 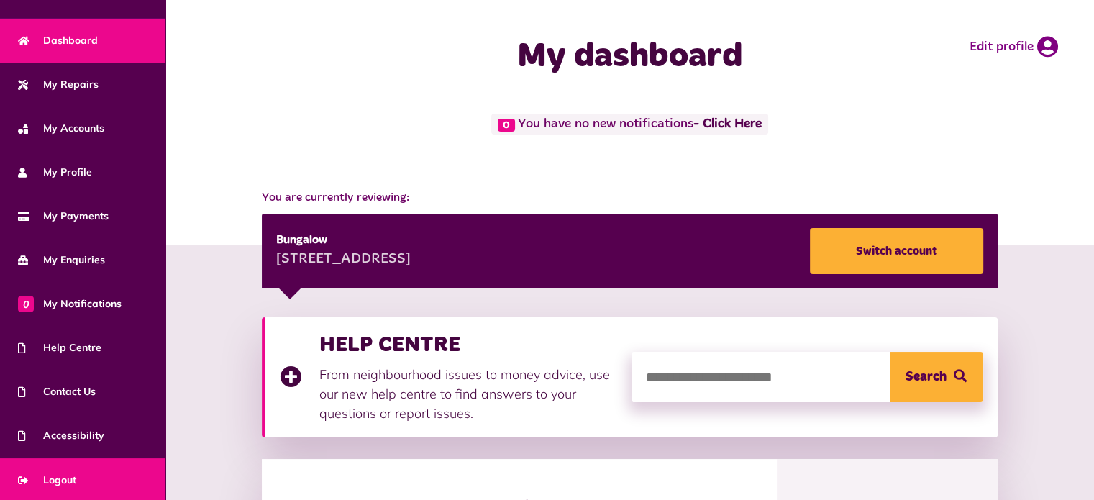 What do you see at coordinates (343, 240) in the screenshot?
I see `div: Bungalow` at bounding box center [343, 240].